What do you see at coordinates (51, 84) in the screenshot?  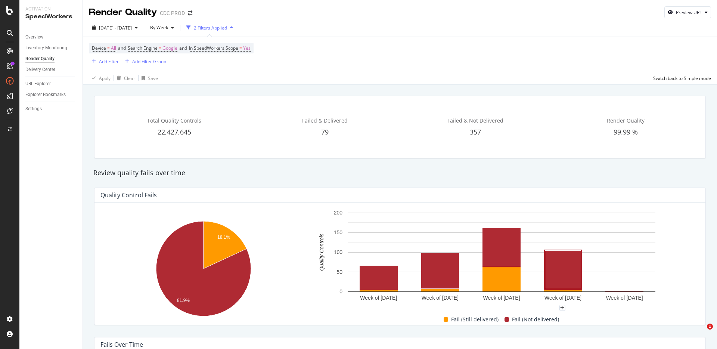 I see `a: URL Explorer` at bounding box center [51, 84].